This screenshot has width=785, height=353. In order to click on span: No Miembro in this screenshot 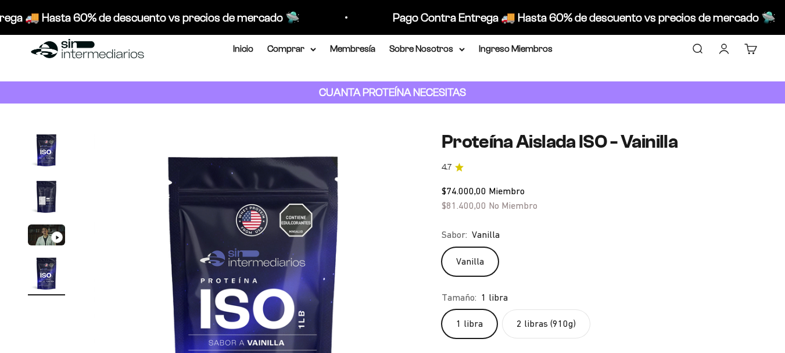, I will do `click(513, 205)`.